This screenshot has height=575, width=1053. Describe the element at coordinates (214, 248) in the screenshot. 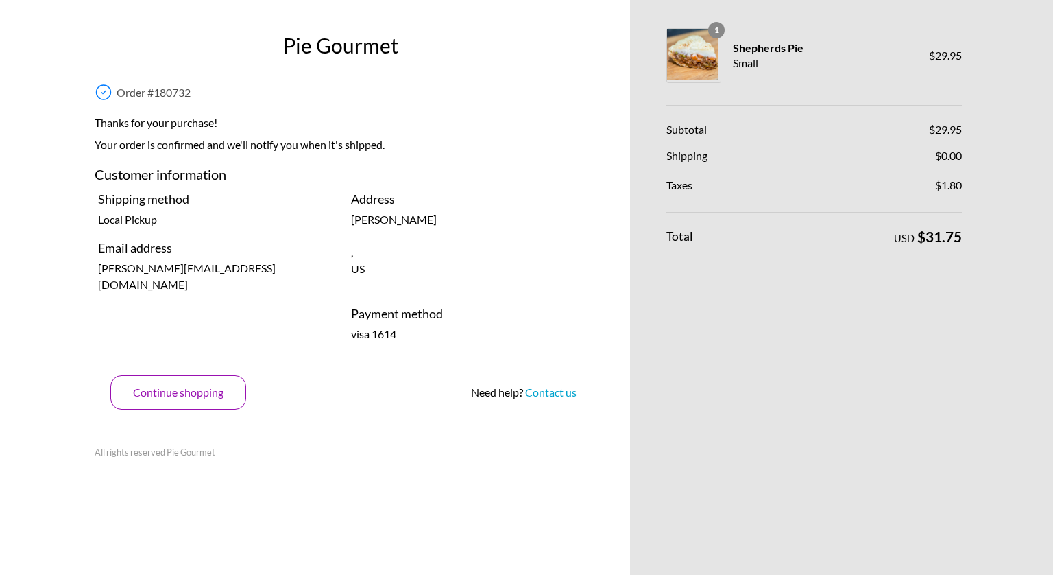

I see `h4: Email address` at that location.